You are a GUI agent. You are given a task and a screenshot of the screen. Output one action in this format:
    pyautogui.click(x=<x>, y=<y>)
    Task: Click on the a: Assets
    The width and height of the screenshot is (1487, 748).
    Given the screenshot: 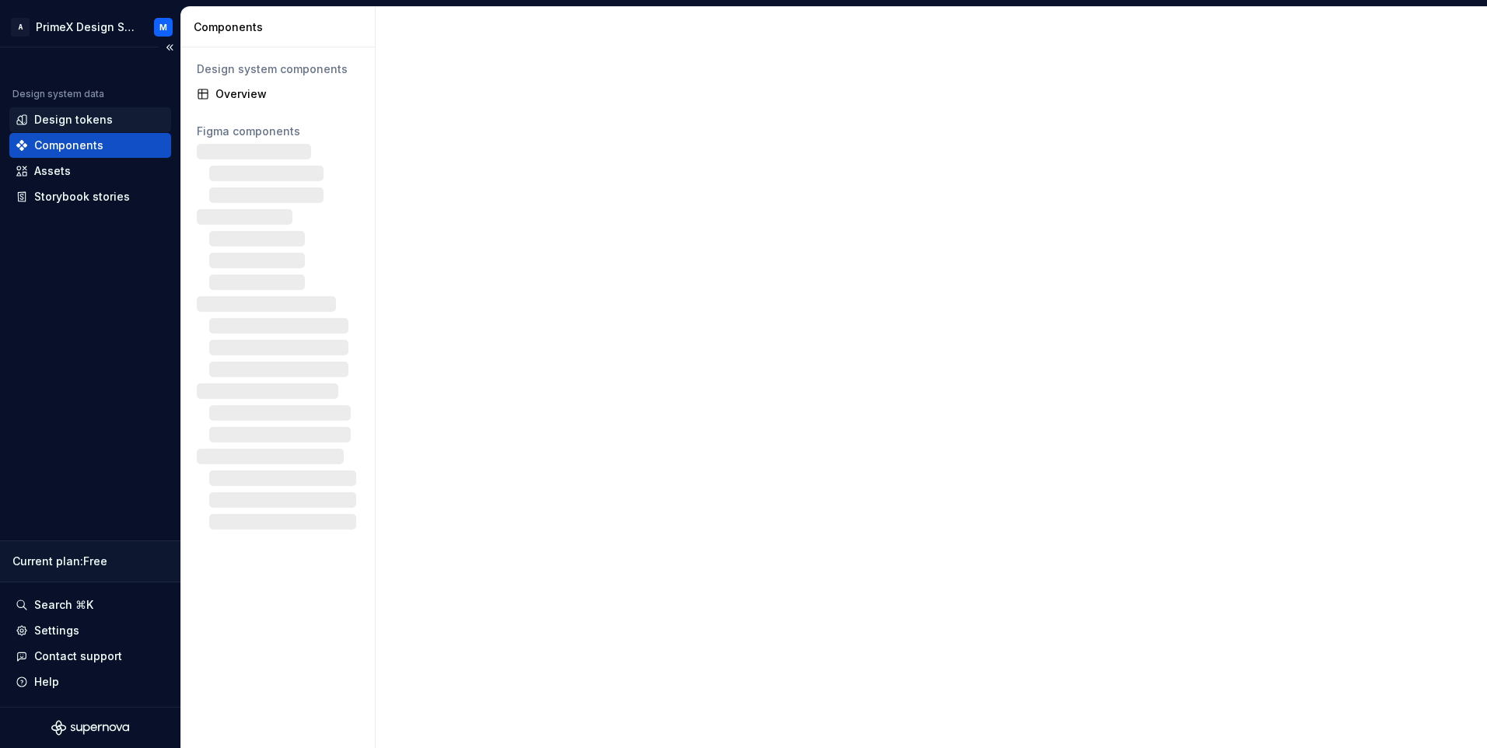 What is the action you would take?
    pyautogui.click(x=90, y=171)
    